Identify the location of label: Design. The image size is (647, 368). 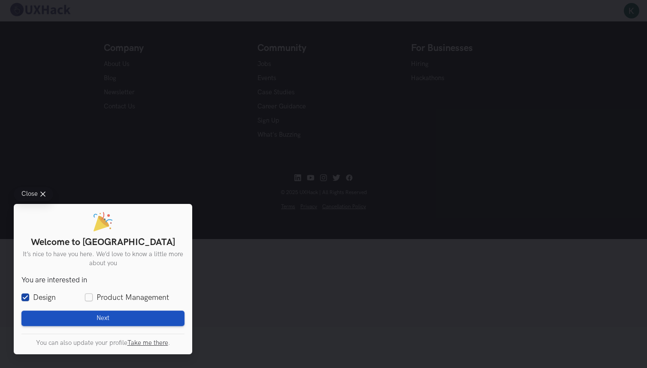
(39, 298).